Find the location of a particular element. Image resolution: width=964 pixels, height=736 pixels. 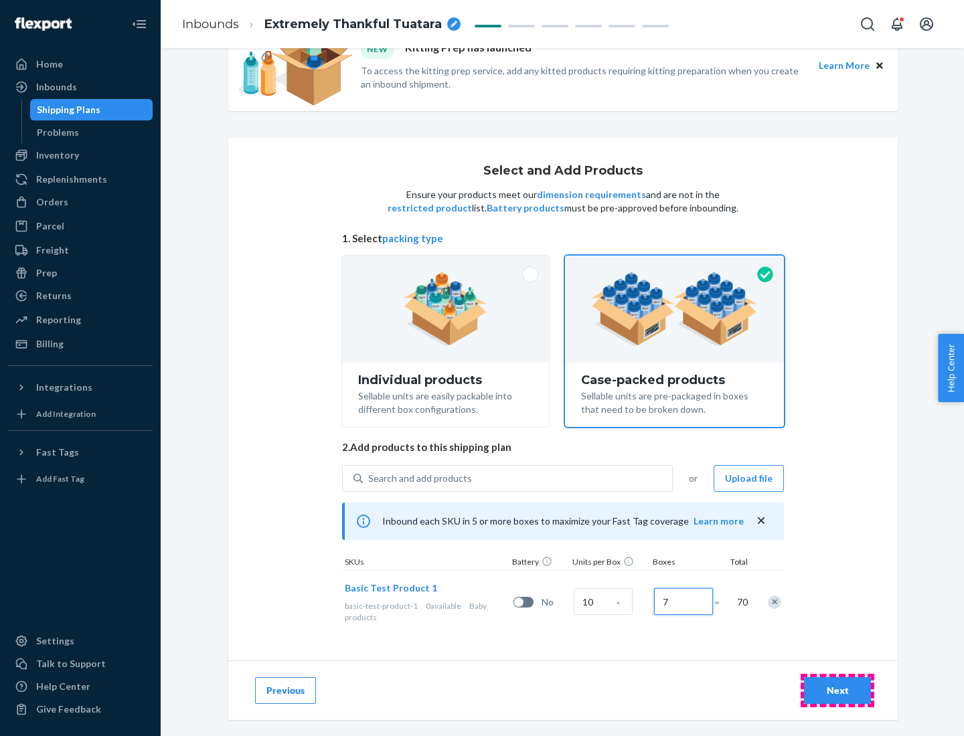

div: Total is located at coordinates (734, 563).